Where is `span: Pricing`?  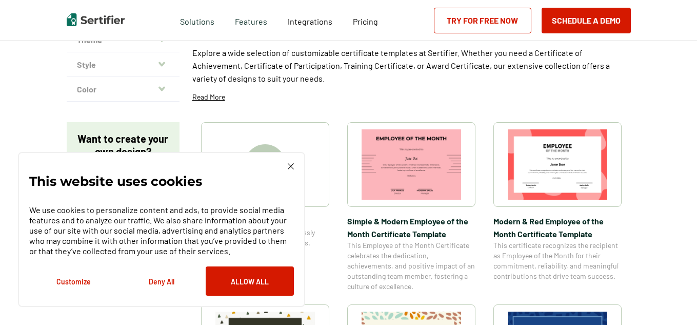
span: Pricing is located at coordinates (365, 21).